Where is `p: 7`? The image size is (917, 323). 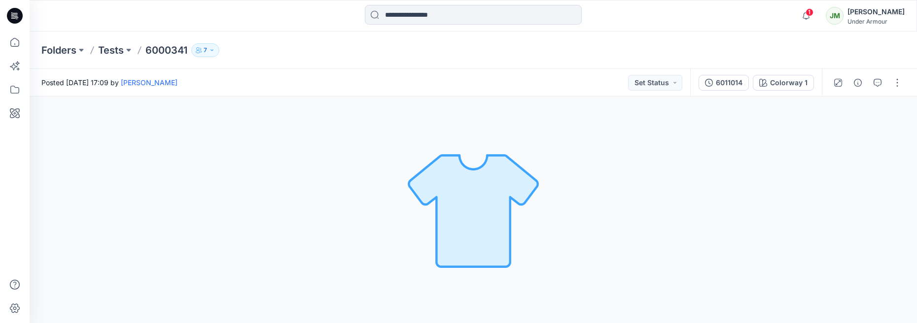 p: 7 is located at coordinates (205, 50).